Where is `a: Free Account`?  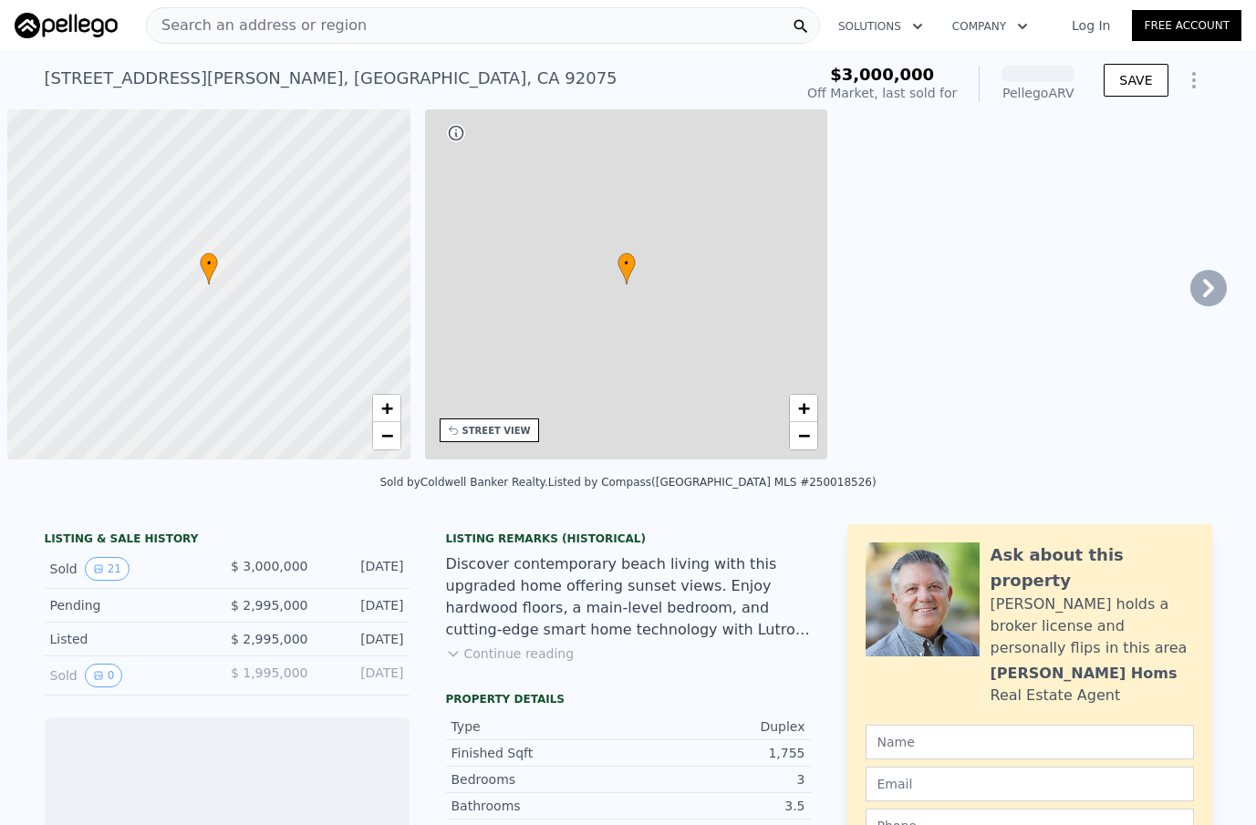 a: Free Account is located at coordinates (1186, 26).